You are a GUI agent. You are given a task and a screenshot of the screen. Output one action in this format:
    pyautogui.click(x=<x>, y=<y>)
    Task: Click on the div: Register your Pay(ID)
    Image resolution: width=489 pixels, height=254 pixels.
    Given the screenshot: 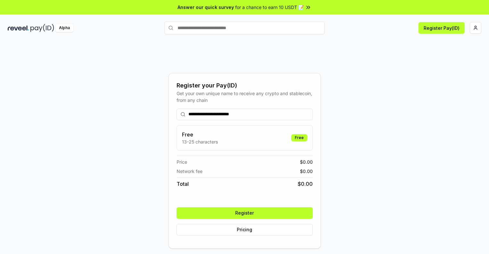 What is the action you would take?
    pyautogui.click(x=244, y=86)
    